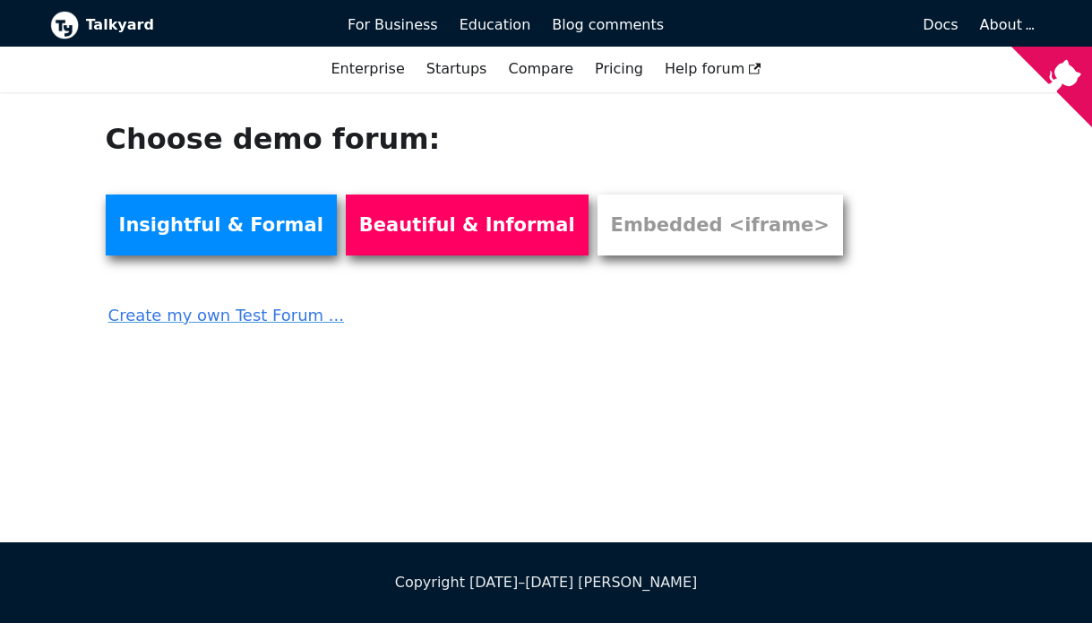 The height and width of the screenshot is (623, 1092). I want to click on a: Blog comments, so click(607, 25).